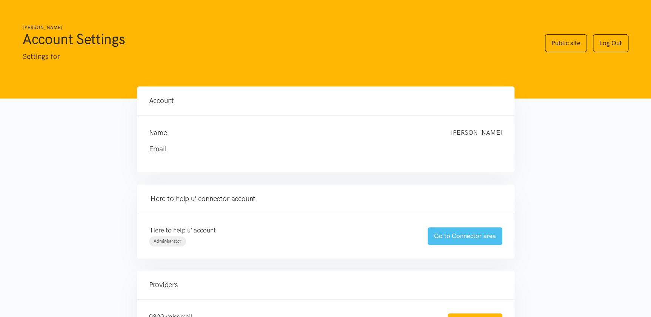  Describe the element at coordinates (168, 241) in the screenshot. I see `span: Administrator` at that location.